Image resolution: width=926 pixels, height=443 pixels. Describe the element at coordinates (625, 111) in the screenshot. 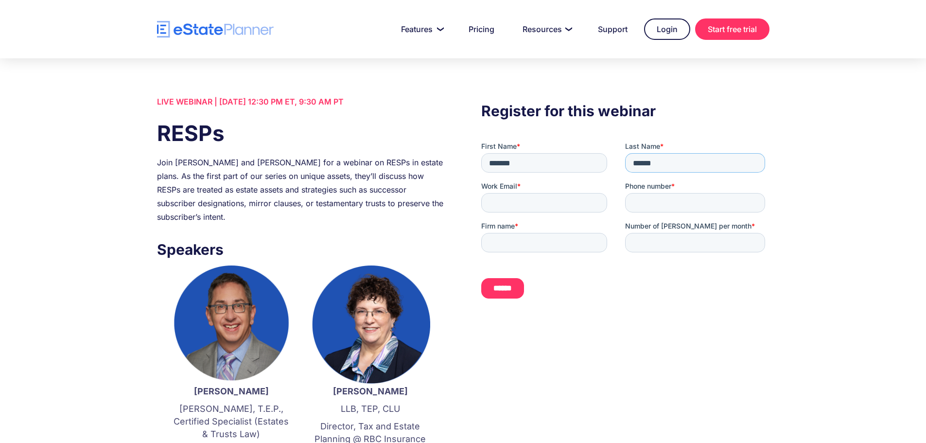

I see `h3: Register for this webinar` at that location.